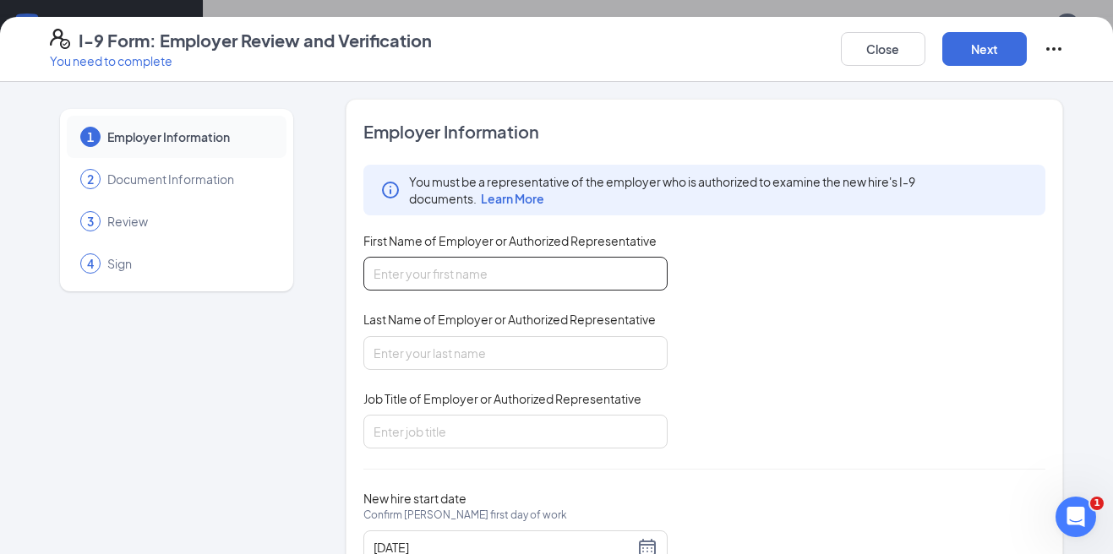 Image resolution: width=1113 pixels, height=554 pixels. Describe the element at coordinates (188, 221) in the screenshot. I see `span: Review` at that location.